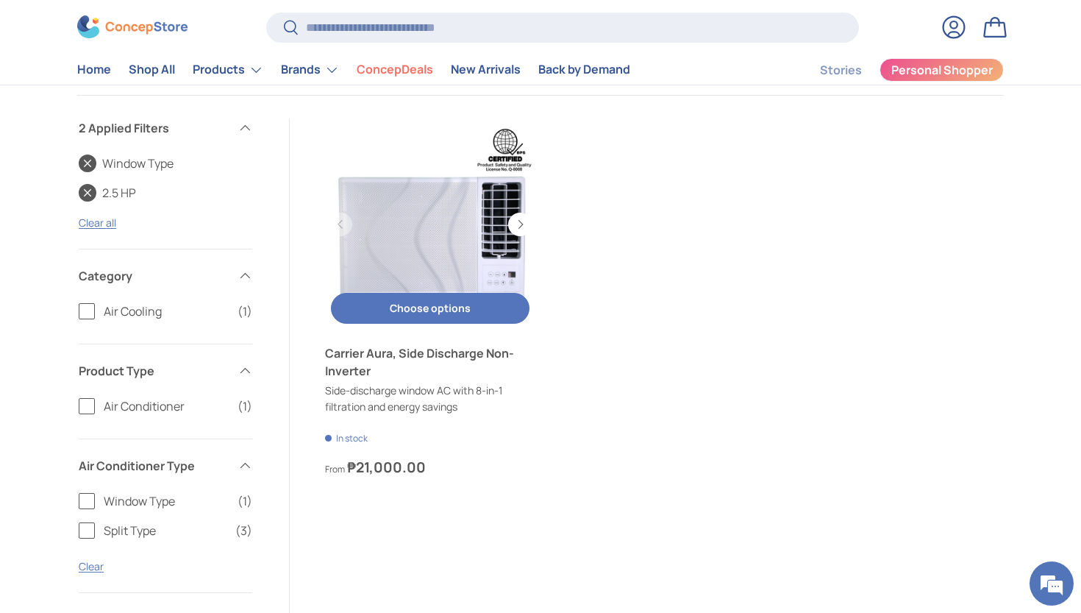 The image size is (1081, 613). I want to click on img: ConcepStore, so click(132, 27).